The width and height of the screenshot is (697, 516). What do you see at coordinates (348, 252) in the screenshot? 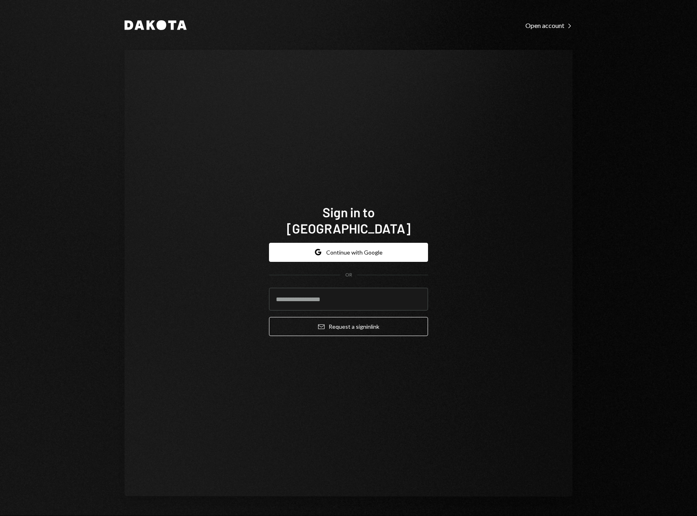
I see `button: Continue with Google` at bounding box center [348, 252].